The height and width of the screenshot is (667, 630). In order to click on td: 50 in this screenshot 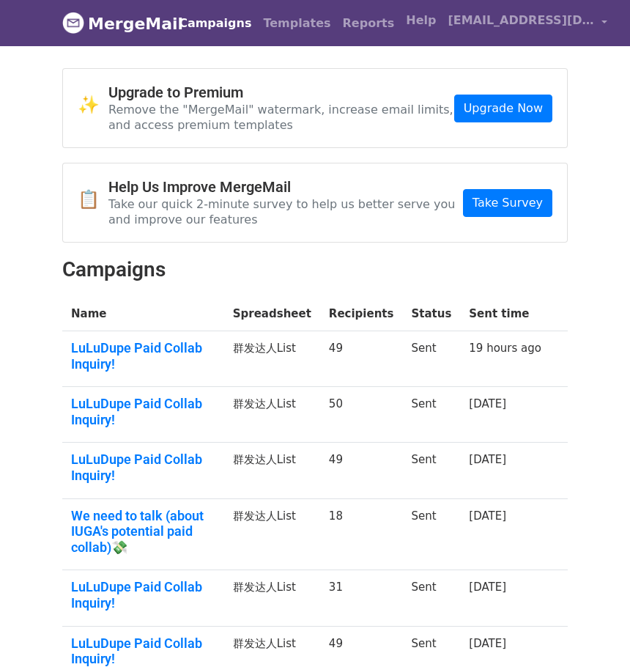, I will do `click(361, 415)`.